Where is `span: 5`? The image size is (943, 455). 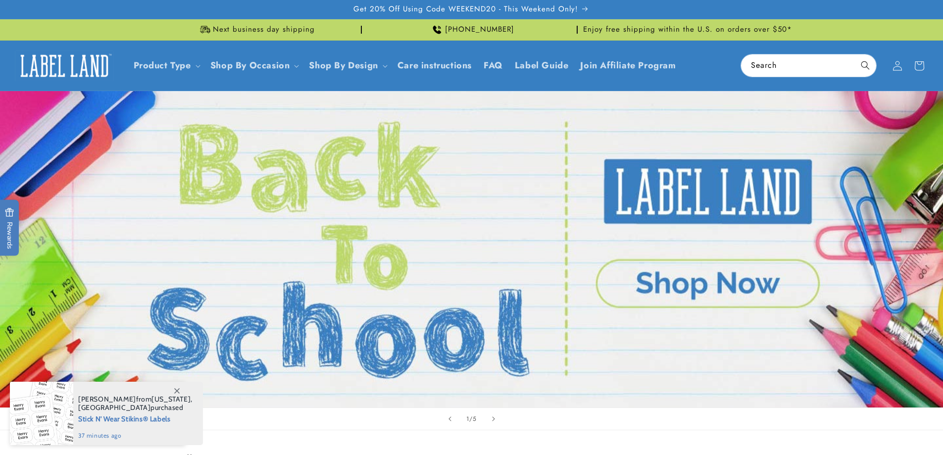 span: 5 is located at coordinates (475, 419).